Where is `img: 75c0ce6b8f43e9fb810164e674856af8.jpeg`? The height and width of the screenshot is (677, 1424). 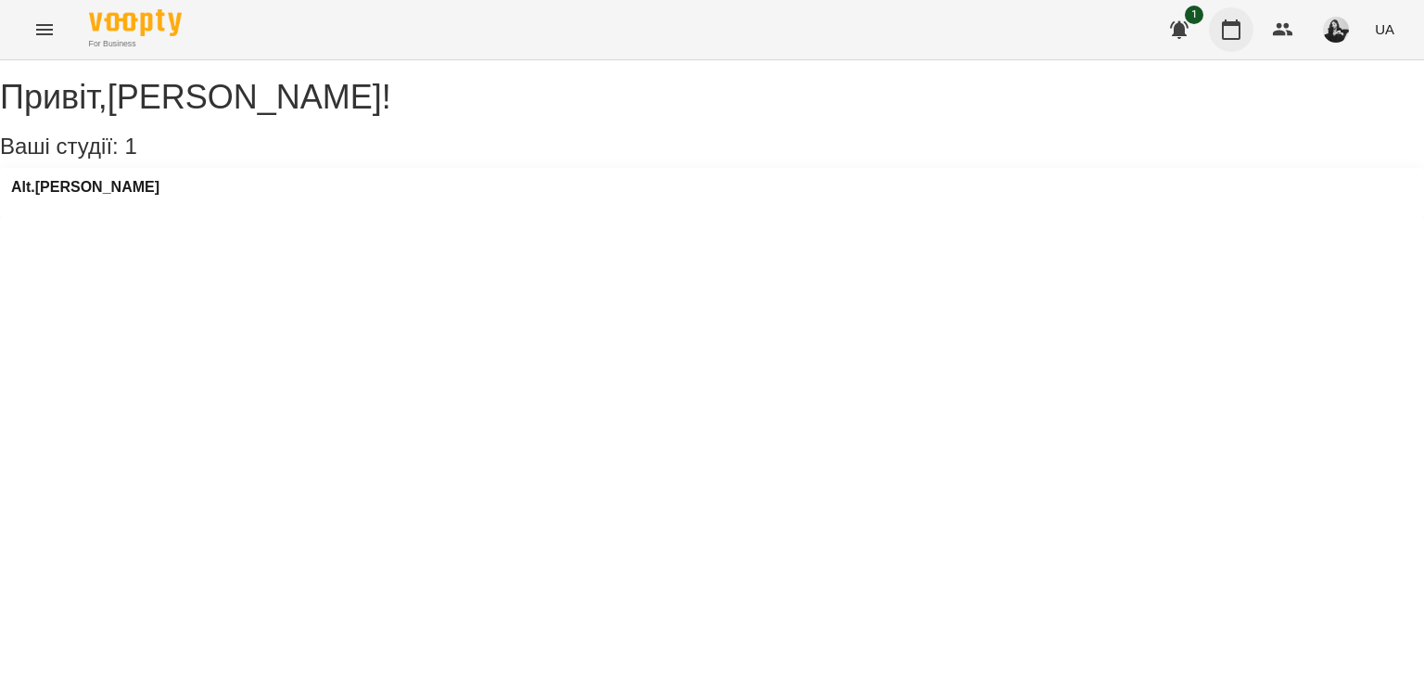
img: 75c0ce6b8f43e9fb810164e674856af8.jpeg is located at coordinates (1336, 30).